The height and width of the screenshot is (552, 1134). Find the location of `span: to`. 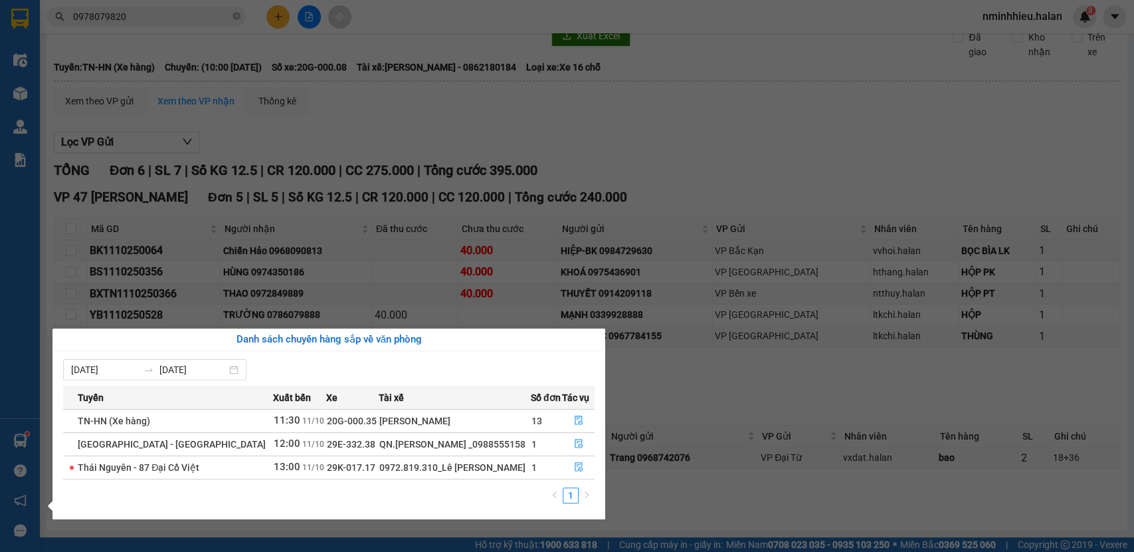

span: to is located at coordinates (149, 370).